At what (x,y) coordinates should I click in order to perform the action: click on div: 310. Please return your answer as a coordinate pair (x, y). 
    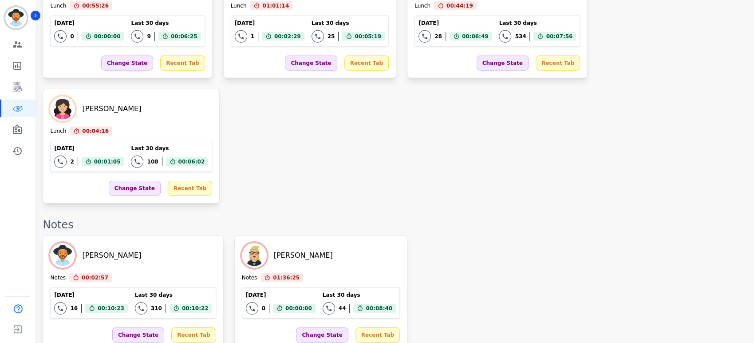
    Looking at the image, I should click on (156, 308).